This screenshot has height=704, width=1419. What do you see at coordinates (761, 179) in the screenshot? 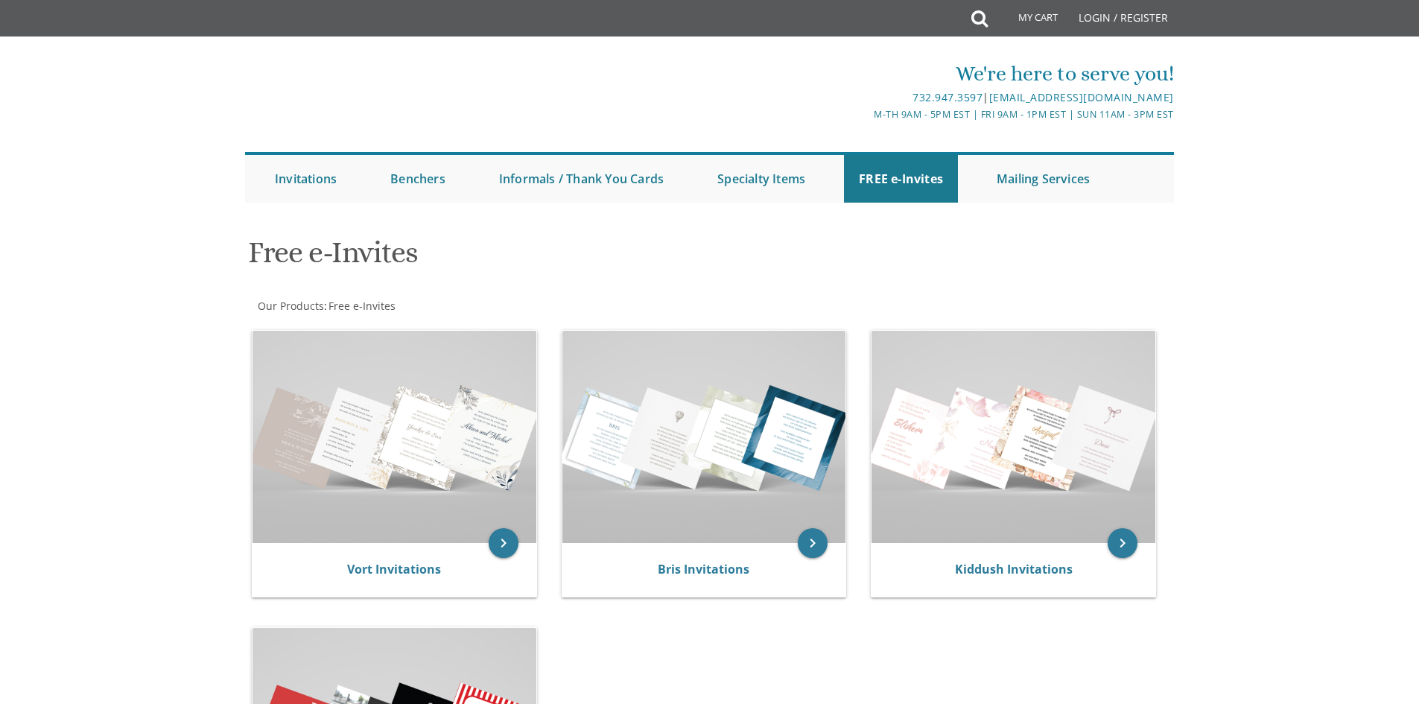
I see `a: Specialty Items` at bounding box center [761, 179].